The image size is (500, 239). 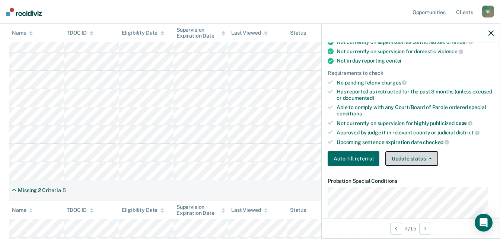 I want to click on dt: Probation Special Conditions, so click(x=411, y=181).